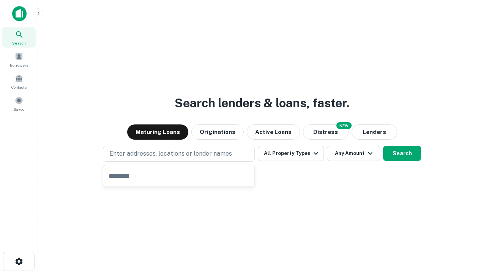 Image resolution: width=486 pixels, height=274 pixels. Describe the element at coordinates (375, 132) in the screenshot. I see `button: Lenders` at that location.